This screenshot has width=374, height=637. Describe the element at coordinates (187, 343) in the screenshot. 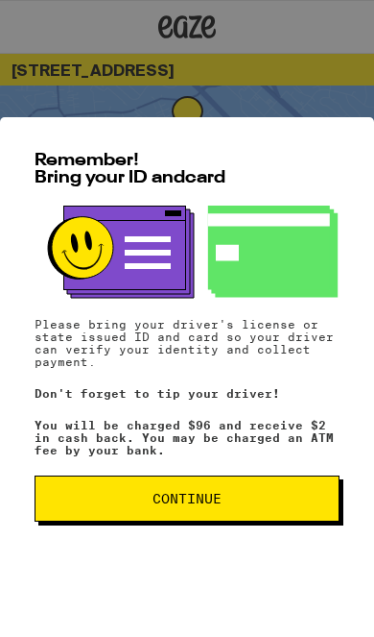

I see `p: Please bring your driver's license or state issued ID and card so your driver can verify your ide...` at that location.